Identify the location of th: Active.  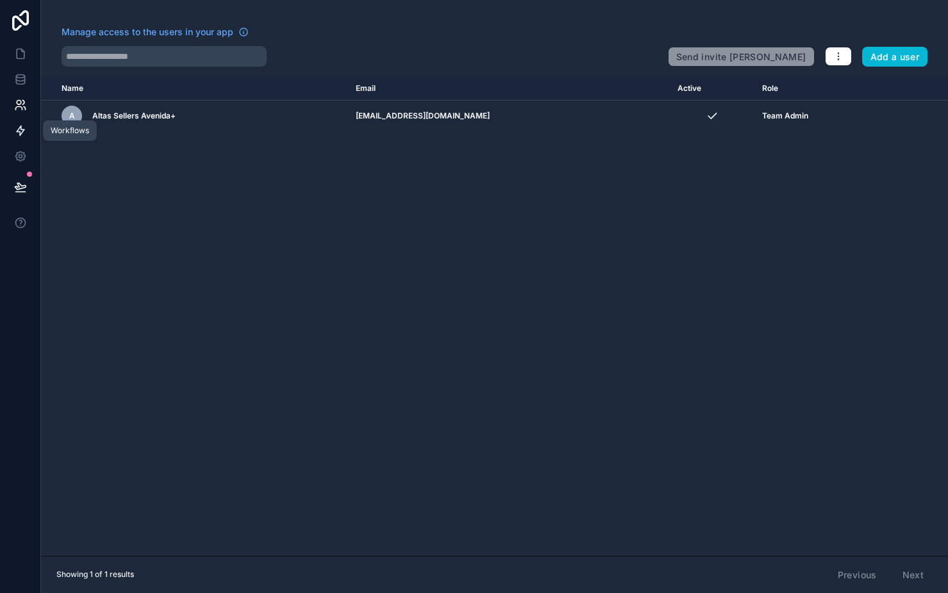
(712, 88).